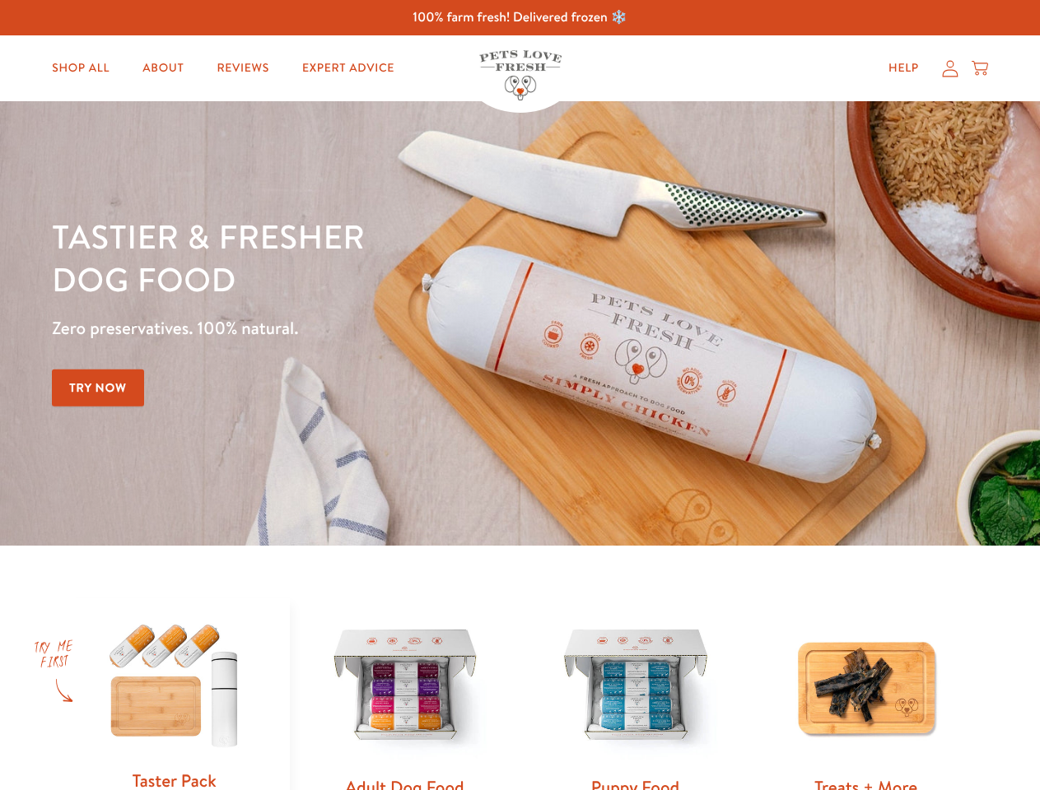 The height and width of the screenshot is (790, 1040). I want to click on a: Reviews, so click(242, 68).